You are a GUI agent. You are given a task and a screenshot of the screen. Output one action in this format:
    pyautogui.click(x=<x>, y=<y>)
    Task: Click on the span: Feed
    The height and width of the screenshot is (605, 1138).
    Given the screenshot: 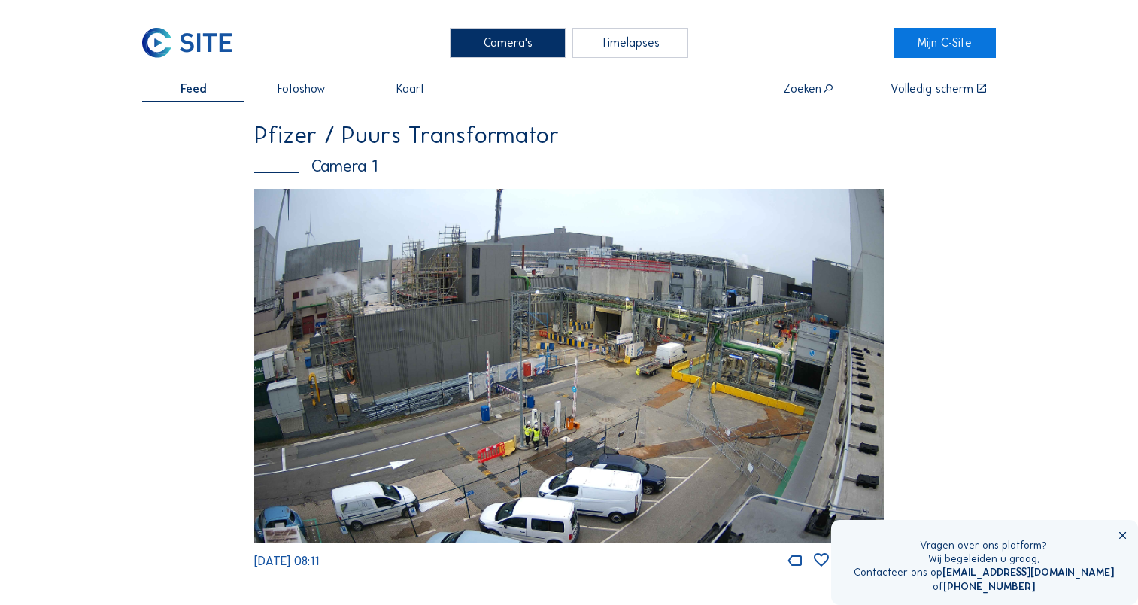 What is the action you would take?
    pyautogui.click(x=193, y=89)
    